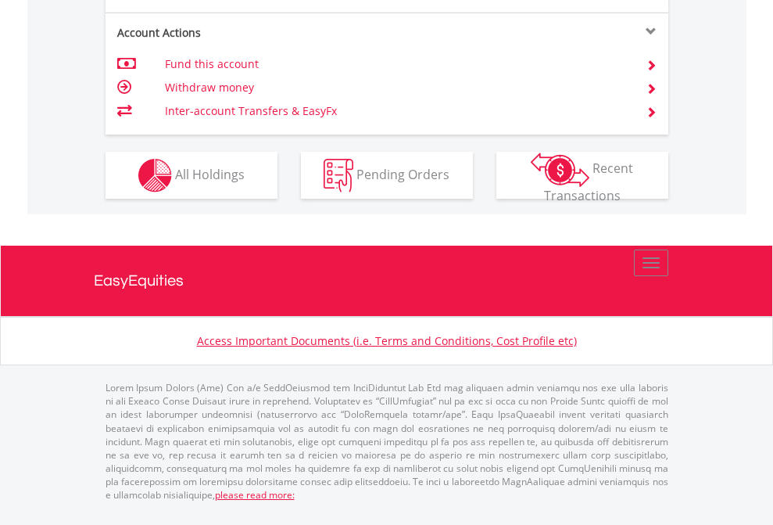  What do you see at coordinates (396, 64) in the screenshot?
I see `td: Fund this account` at bounding box center [396, 64].